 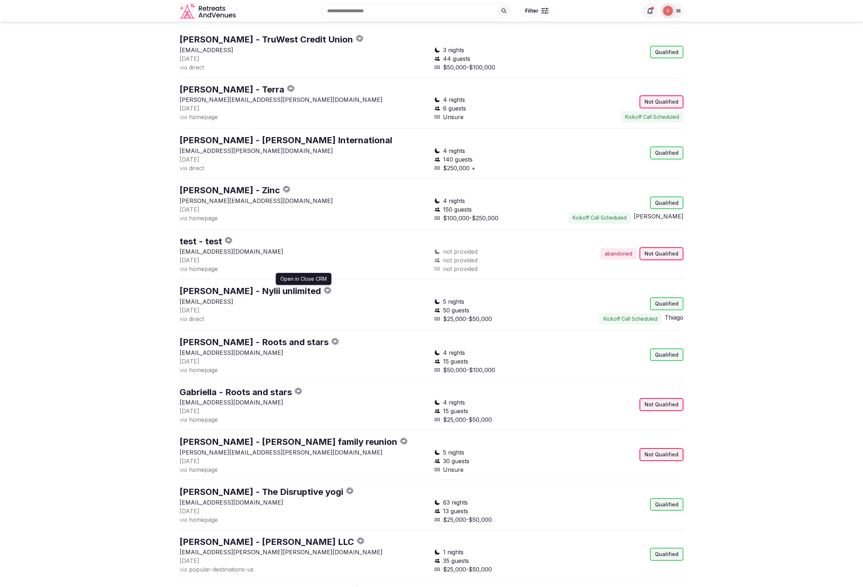 I want to click on span: 50 guests, so click(x=456, y=310).